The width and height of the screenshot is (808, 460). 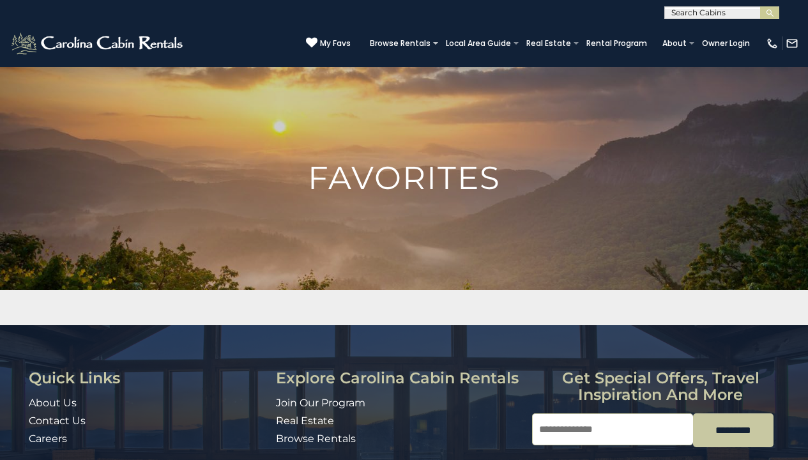 I want to click on span: My Favs, so click(x=335, y=43).